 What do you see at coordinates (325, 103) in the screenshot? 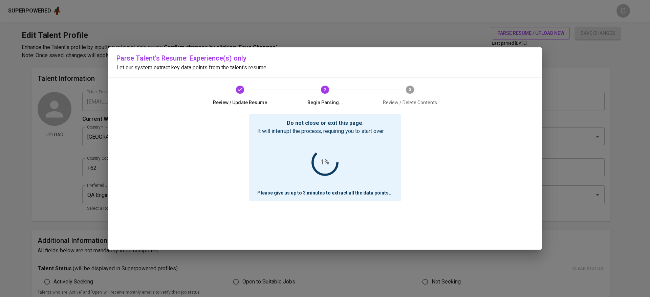
I see `span: Begin Parsing...` at bounding box center [325, 103].